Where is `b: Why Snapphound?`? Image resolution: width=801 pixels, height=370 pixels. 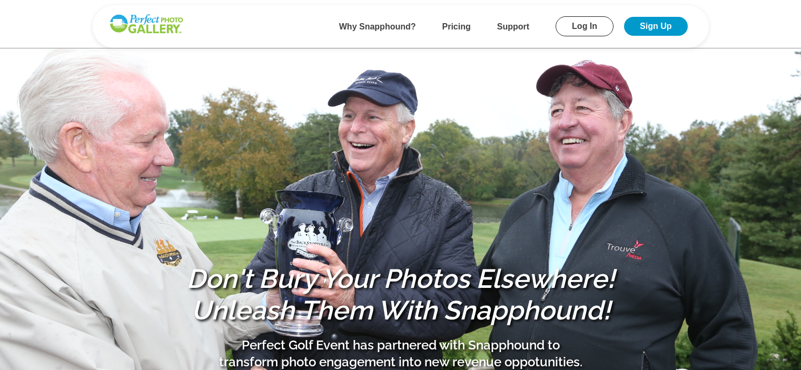
b: Why Snapphound? is located at coordinates (378, 26).